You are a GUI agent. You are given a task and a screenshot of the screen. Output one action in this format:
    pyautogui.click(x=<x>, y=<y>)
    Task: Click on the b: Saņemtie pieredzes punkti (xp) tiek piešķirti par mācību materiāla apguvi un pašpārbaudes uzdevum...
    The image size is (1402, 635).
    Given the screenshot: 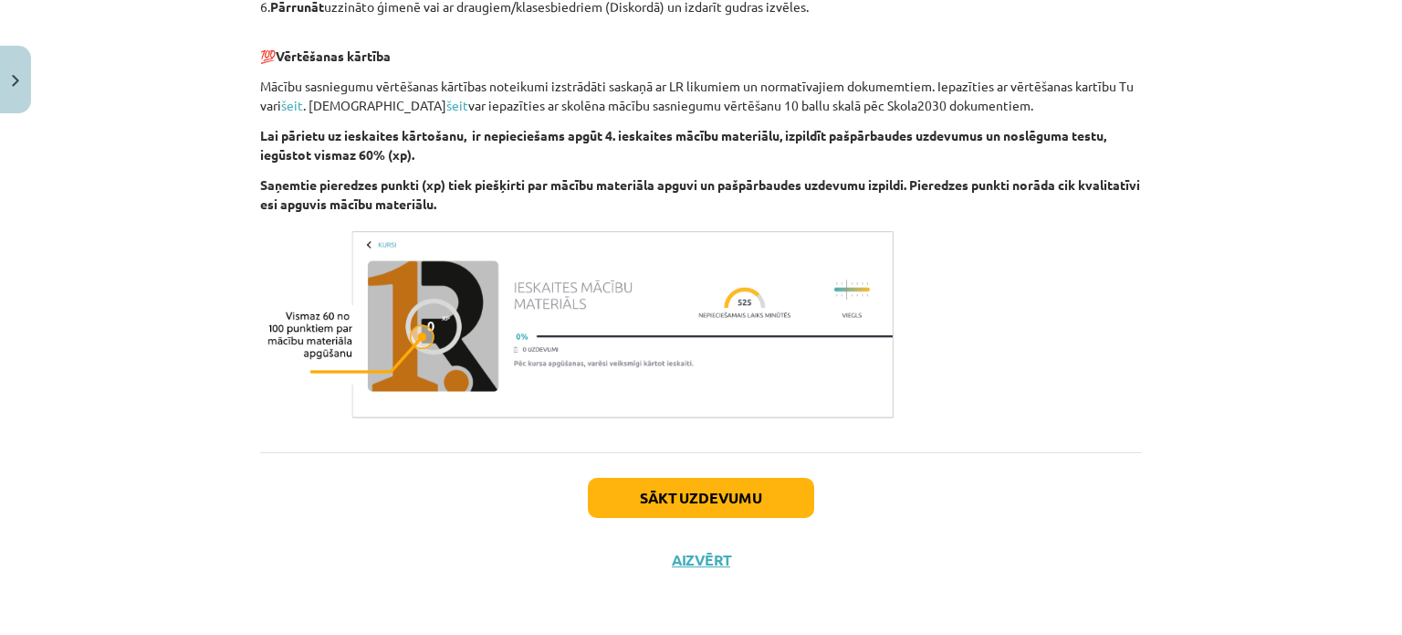 What is the action you would take?
    pyautogui.click(x=700, y=194)
    